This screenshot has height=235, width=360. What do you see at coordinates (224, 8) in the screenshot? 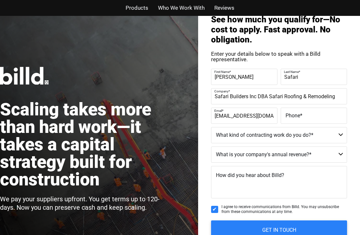
I see `span: Reviews` at bounding box center [224, 8].